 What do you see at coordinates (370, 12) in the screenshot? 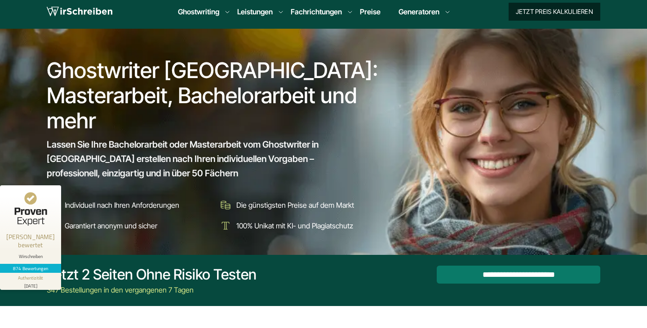
I see `a: Preise` at bounding box center [370, 12].